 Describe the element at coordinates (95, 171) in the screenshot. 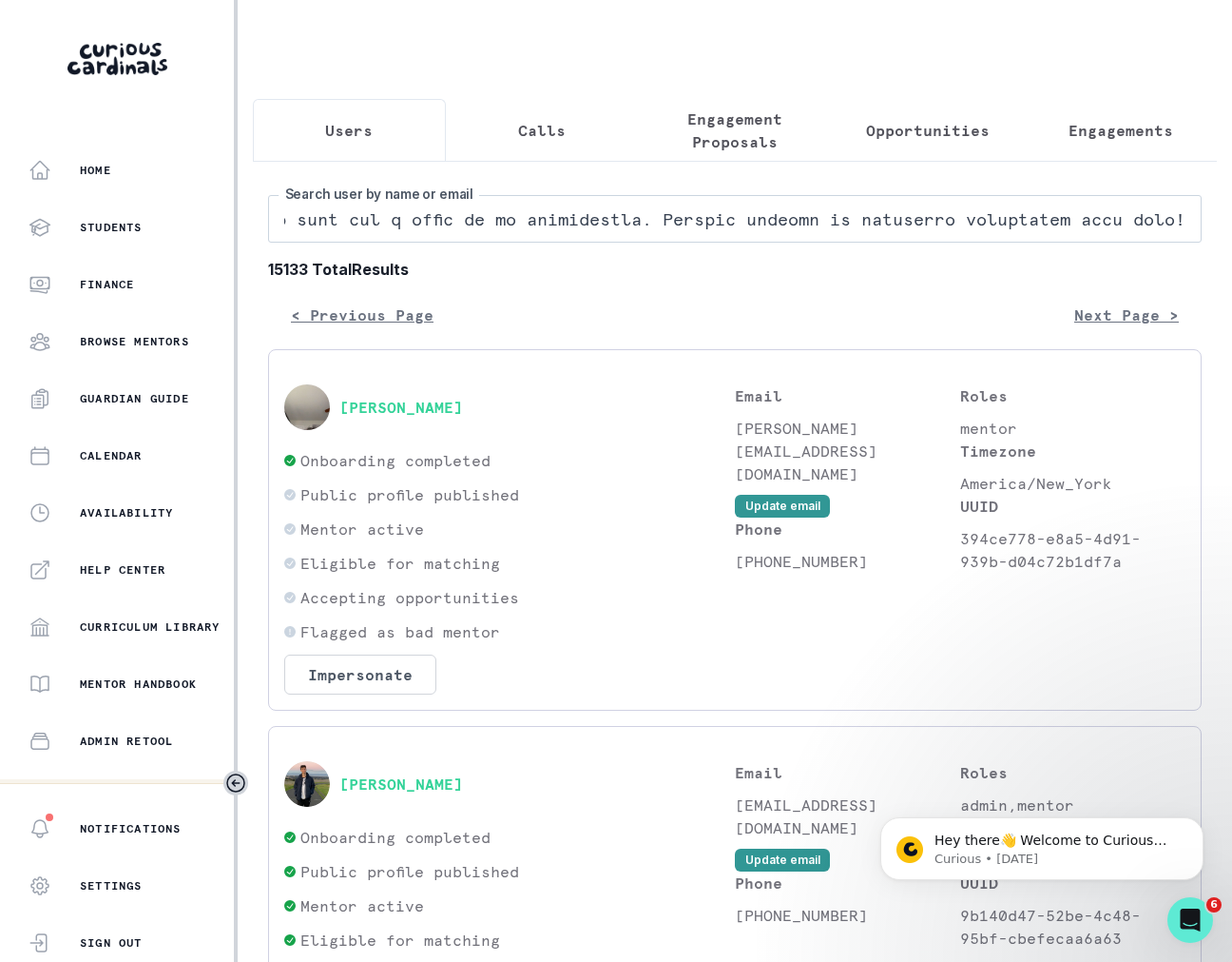

I see `p: Home` at that location.